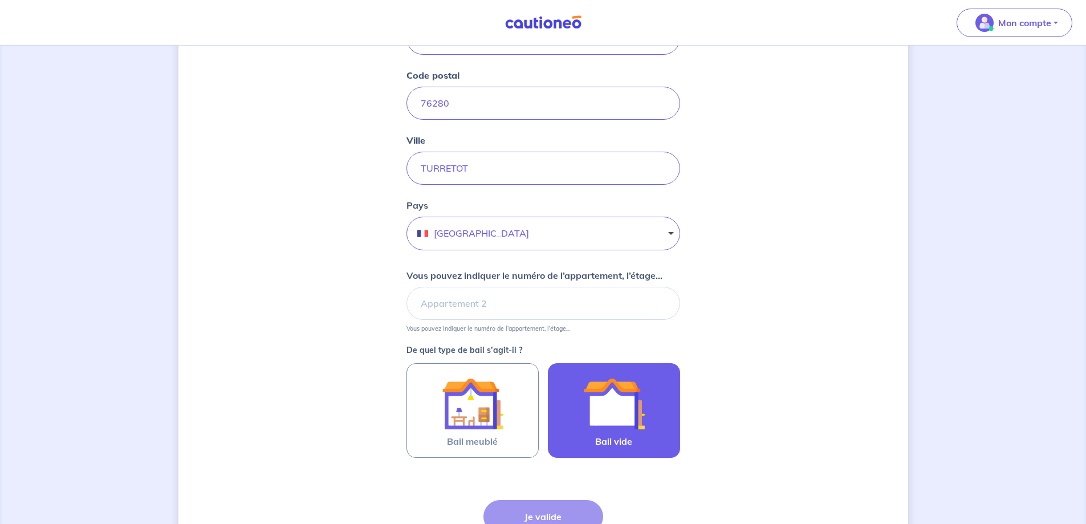 The image size is (1086, 524). Describe the element at coordinates (985, 23) in the screenshot. I see `img: illu_account_valid_menu.svg` at that location.